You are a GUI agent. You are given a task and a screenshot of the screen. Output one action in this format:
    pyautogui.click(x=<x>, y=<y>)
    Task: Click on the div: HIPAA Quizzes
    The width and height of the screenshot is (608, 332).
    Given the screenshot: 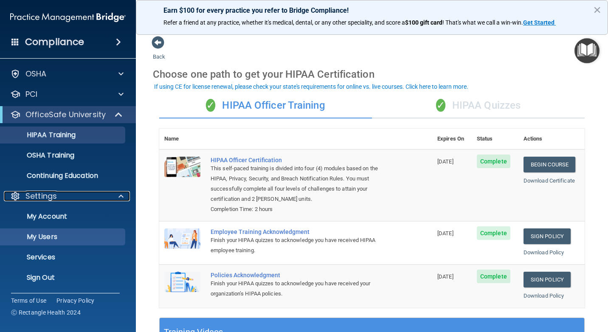 What is the action you would take?
    pyautogui.click(x=478, y=106)
    